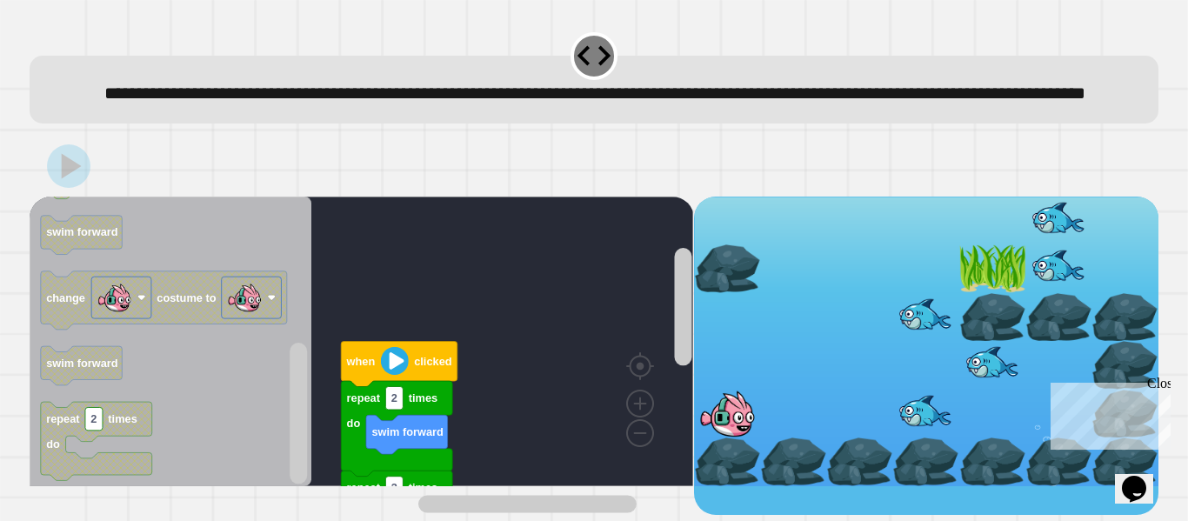 The height and width of the screenshot is (521, 1188). Describe the element at coordinates (361, 361) in the screenshot. I see `text: when` at that location.